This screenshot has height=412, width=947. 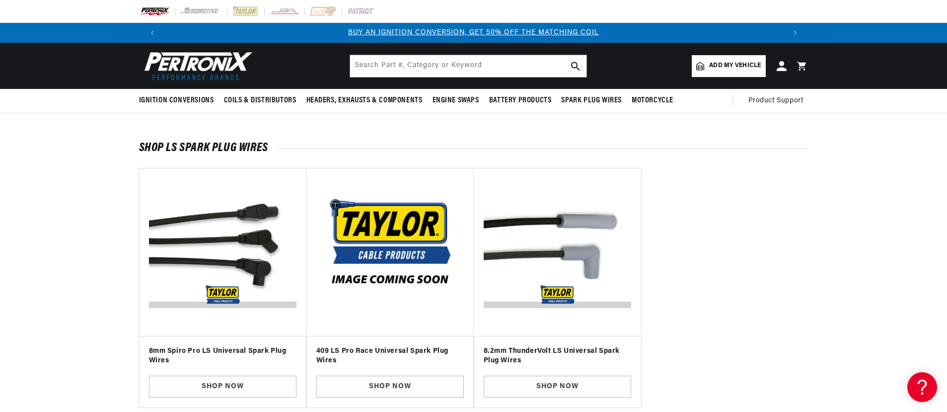 What do you see at coordinates (390, 252) in the screenshot?
I see `img: Image-Coming-Soon-v1657049945770.jpg` at bounding box center [390, 252].